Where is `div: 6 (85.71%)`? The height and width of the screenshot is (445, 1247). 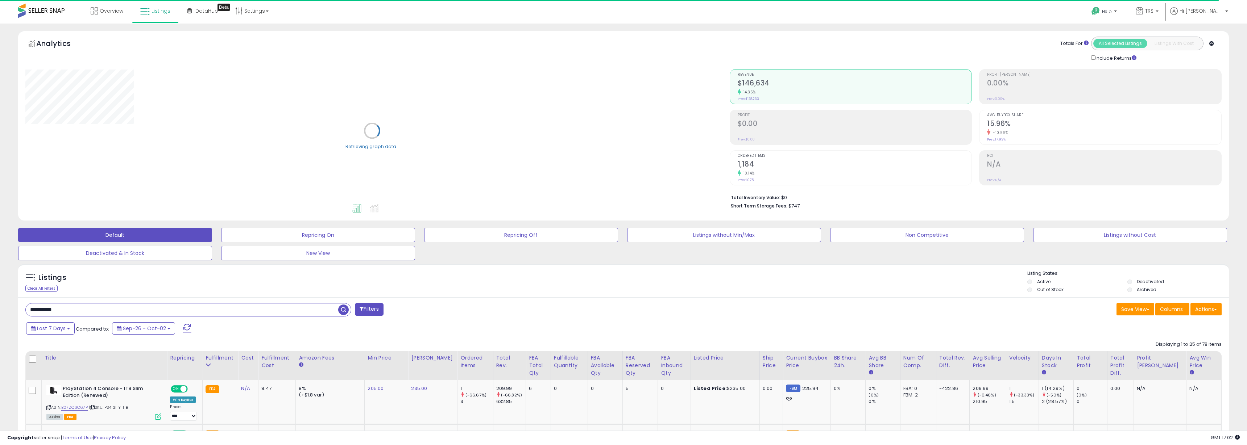
div: 6 (85.71%) is located at coordinates (1057, 434).